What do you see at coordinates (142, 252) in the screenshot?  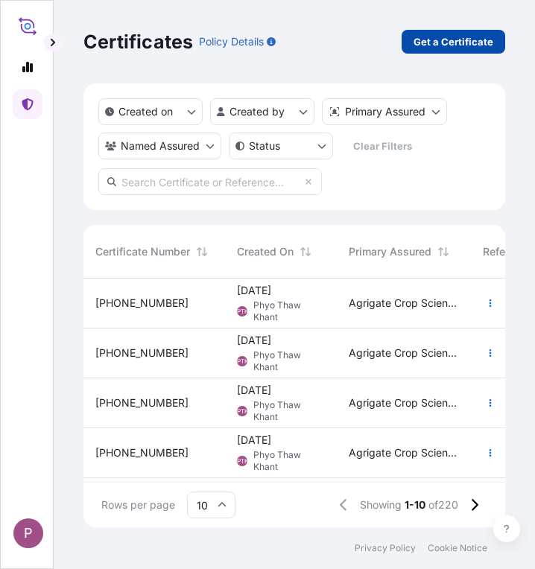 I see `span: Certificate Number` at bounding box center [142, 252].